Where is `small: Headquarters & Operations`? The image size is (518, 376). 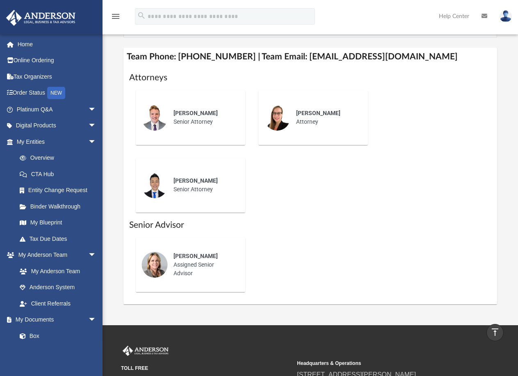
small: Headquarters & Operations is located at coordinates (381, 363).